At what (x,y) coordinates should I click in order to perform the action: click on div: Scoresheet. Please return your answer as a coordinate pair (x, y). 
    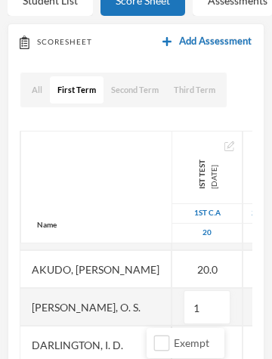
    Looking at the image, I should click on (136, 42).